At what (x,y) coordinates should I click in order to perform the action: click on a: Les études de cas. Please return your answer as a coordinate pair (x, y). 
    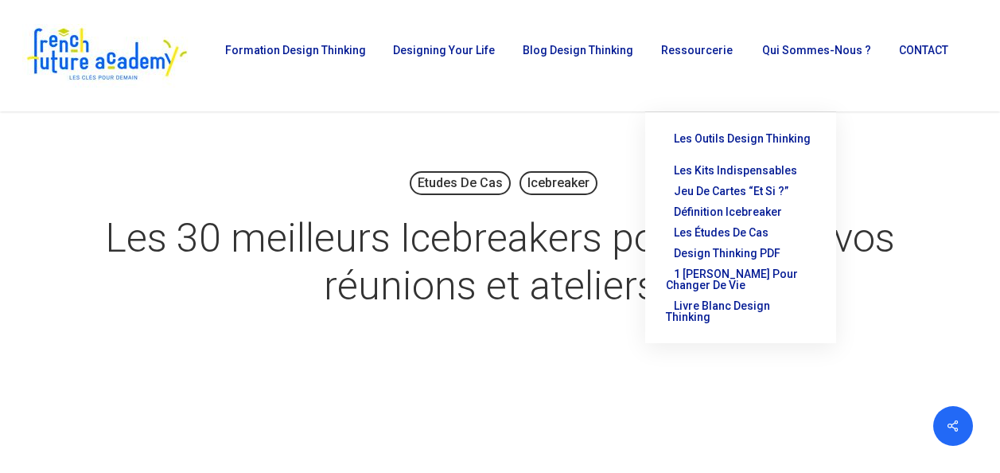
    Looking at the image, I should click on (741, 232).